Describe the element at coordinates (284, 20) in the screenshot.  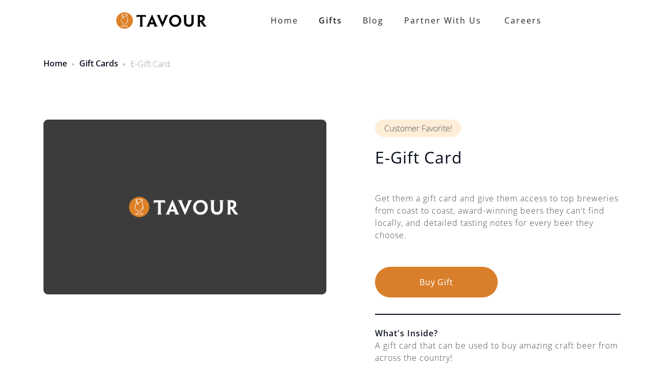
I see `strong: Home` at that location.